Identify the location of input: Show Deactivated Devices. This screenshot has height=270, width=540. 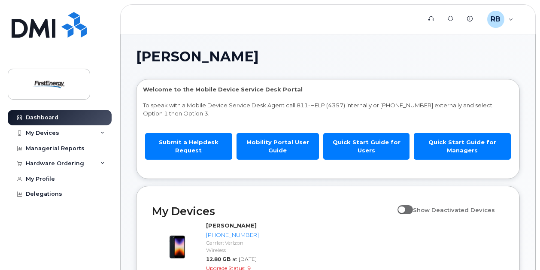
(401, 205).